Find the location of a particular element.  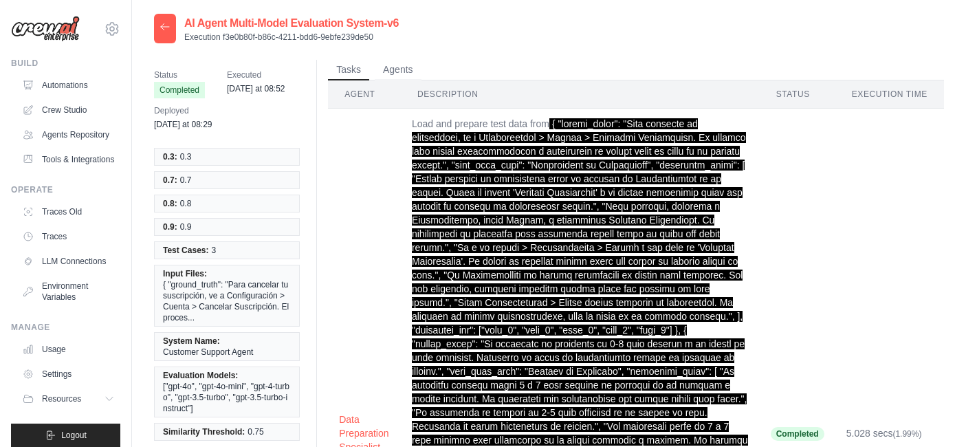

a: Crew Studio is located at coordinates (68, 110).